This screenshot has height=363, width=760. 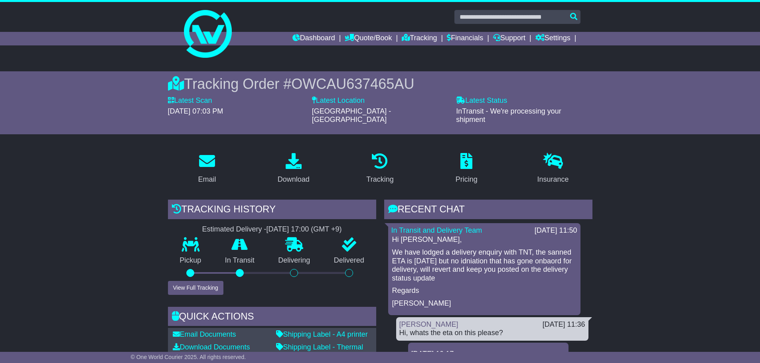 I want to click on label: Latest Status, so click(x=482, y=101).